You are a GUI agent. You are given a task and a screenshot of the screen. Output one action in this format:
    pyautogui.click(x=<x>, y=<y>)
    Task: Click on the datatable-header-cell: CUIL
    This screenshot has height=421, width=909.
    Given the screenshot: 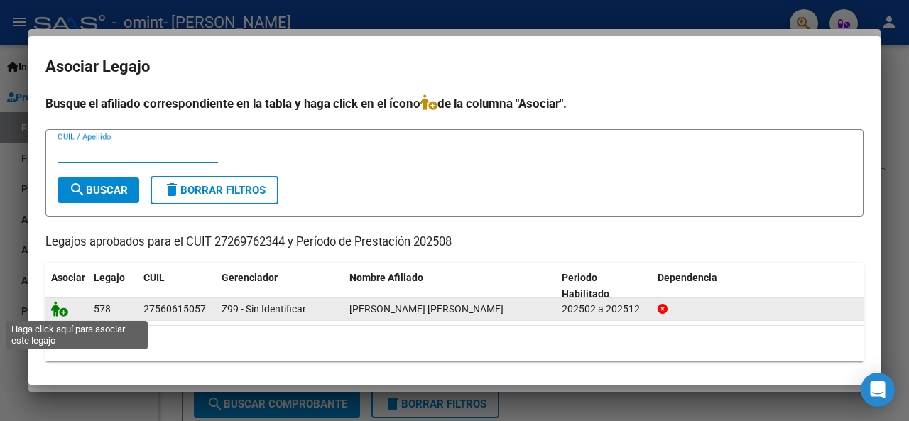 What is the action you would take?
    pyautogui.click(x=177, y=286)
    